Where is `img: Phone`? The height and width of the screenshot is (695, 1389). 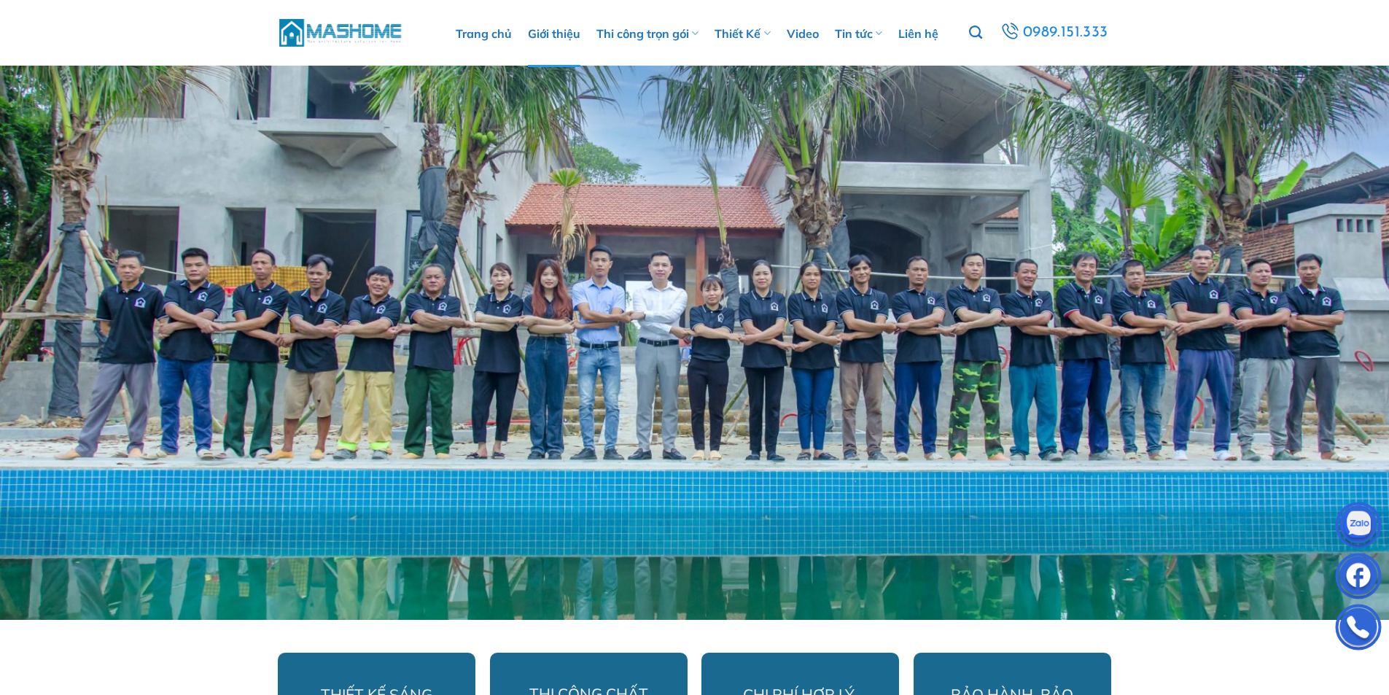 img: Phone is located at coordinates (1358, 629).